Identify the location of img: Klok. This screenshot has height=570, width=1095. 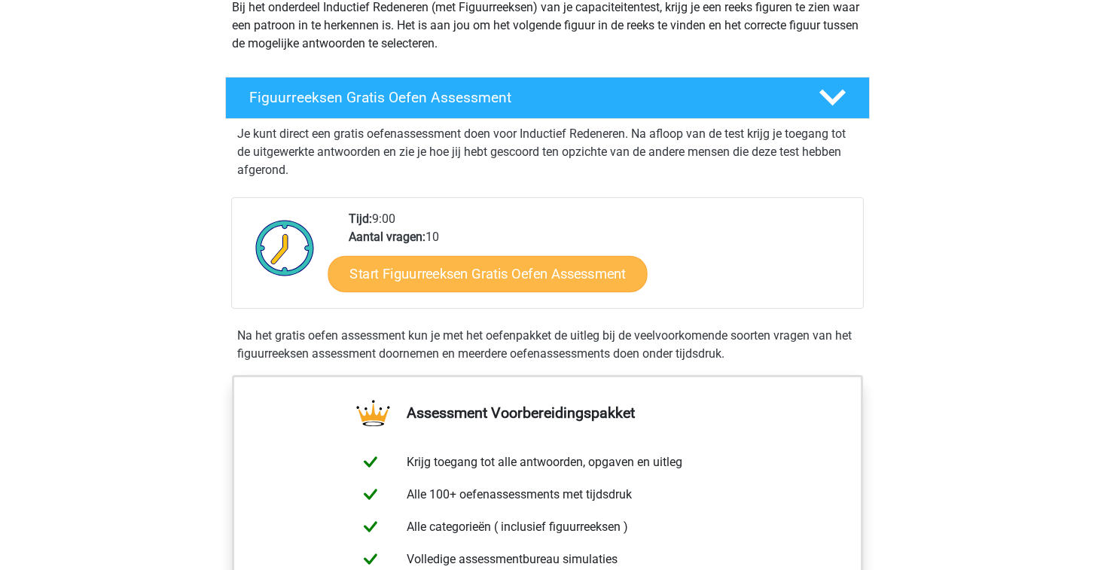
(285, 248).